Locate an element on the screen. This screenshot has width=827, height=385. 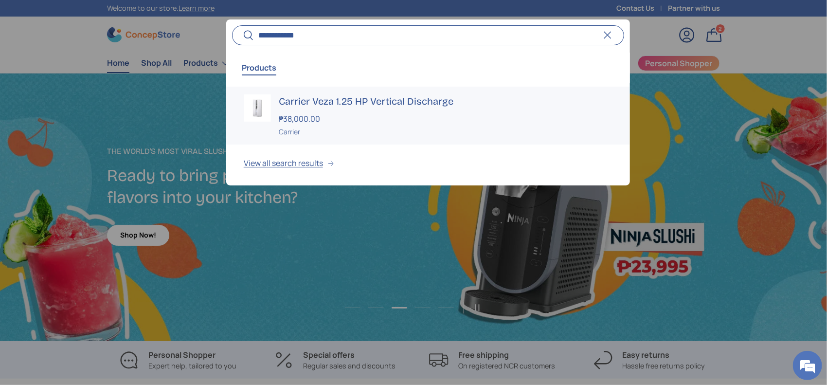
strong: ₱38,000.00 is located at coordinates (301, 119).